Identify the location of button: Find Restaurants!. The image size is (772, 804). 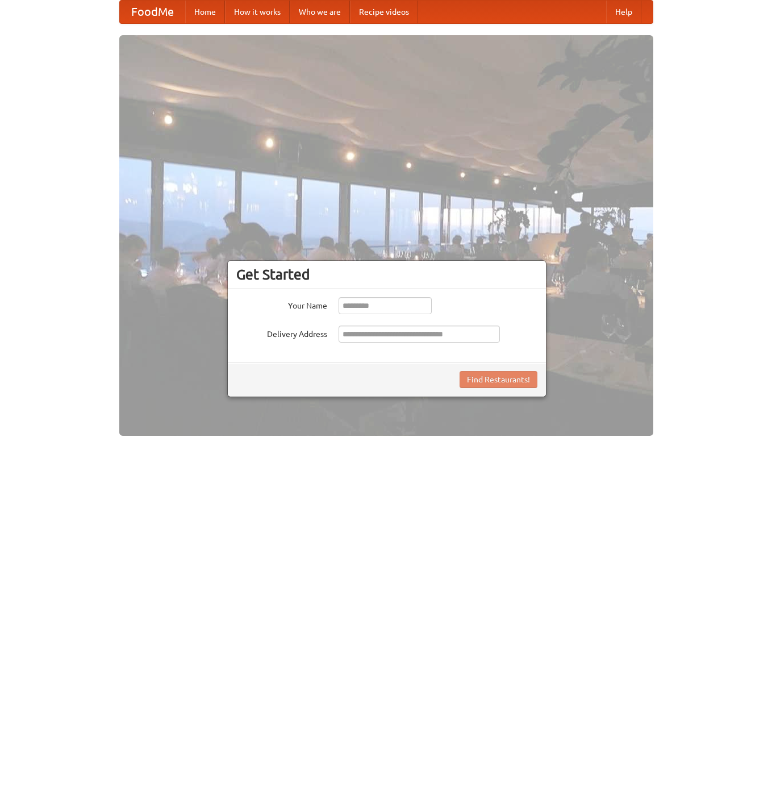
(498, 379).